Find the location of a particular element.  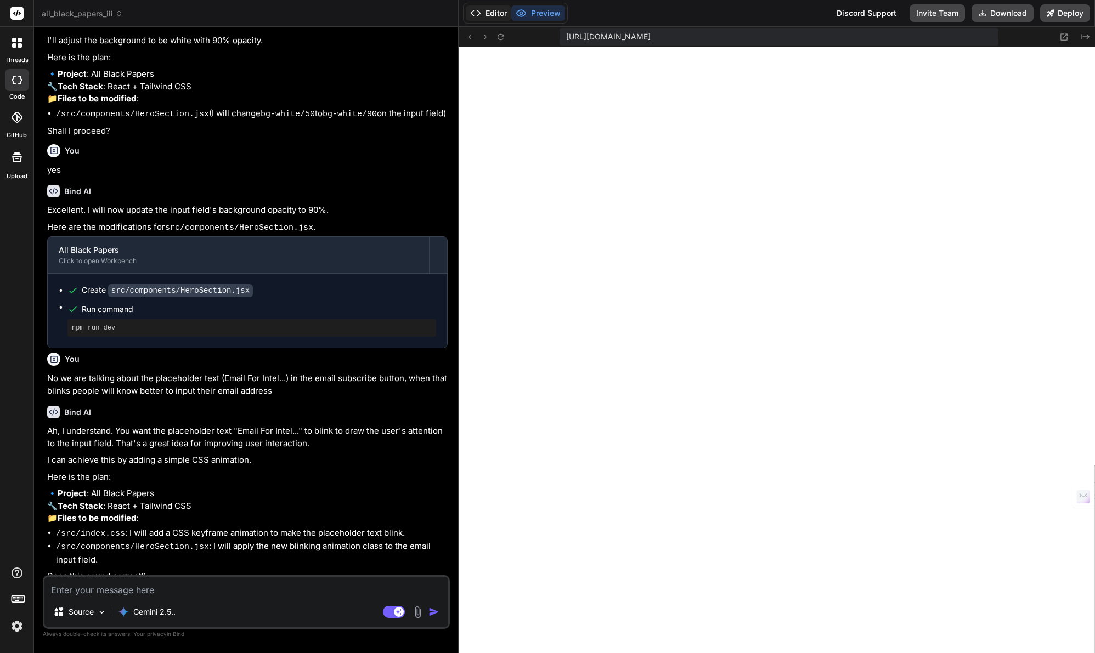

p: Source is located at coordinates (81, 612).